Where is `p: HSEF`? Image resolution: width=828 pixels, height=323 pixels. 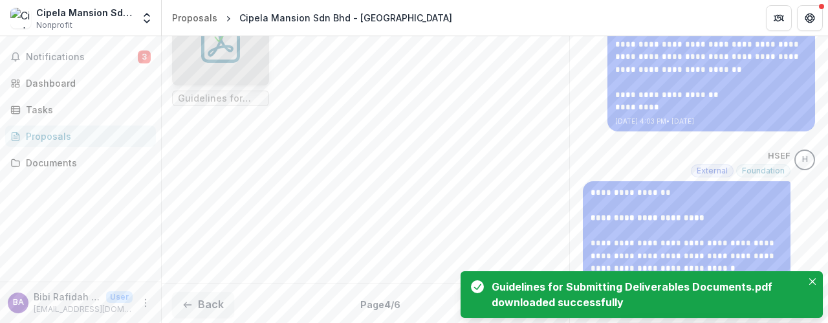 p: HSEF is located at coordinates (779, 156).